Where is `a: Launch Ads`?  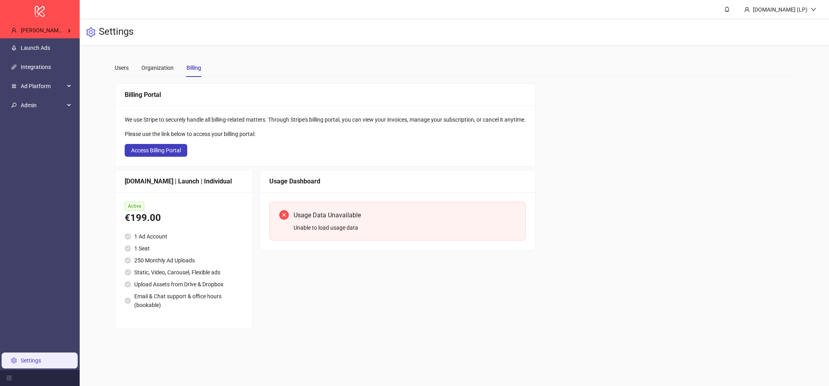
a: Launch Ads is located at coordinates (35, 48).